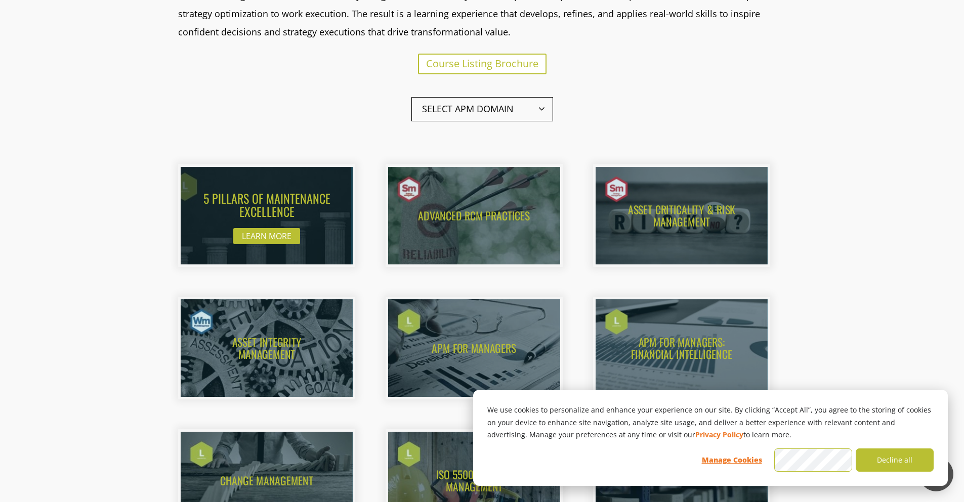 The height and width of the screenshot is (502, 964). I want to click on img: APM for Managers: Financial Intelligence, so click(681, 349).